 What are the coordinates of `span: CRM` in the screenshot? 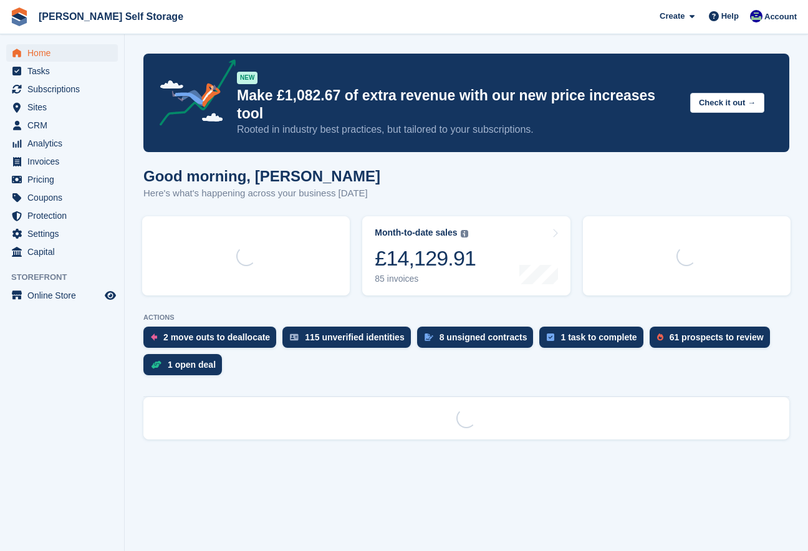 It's located at (65, 125).